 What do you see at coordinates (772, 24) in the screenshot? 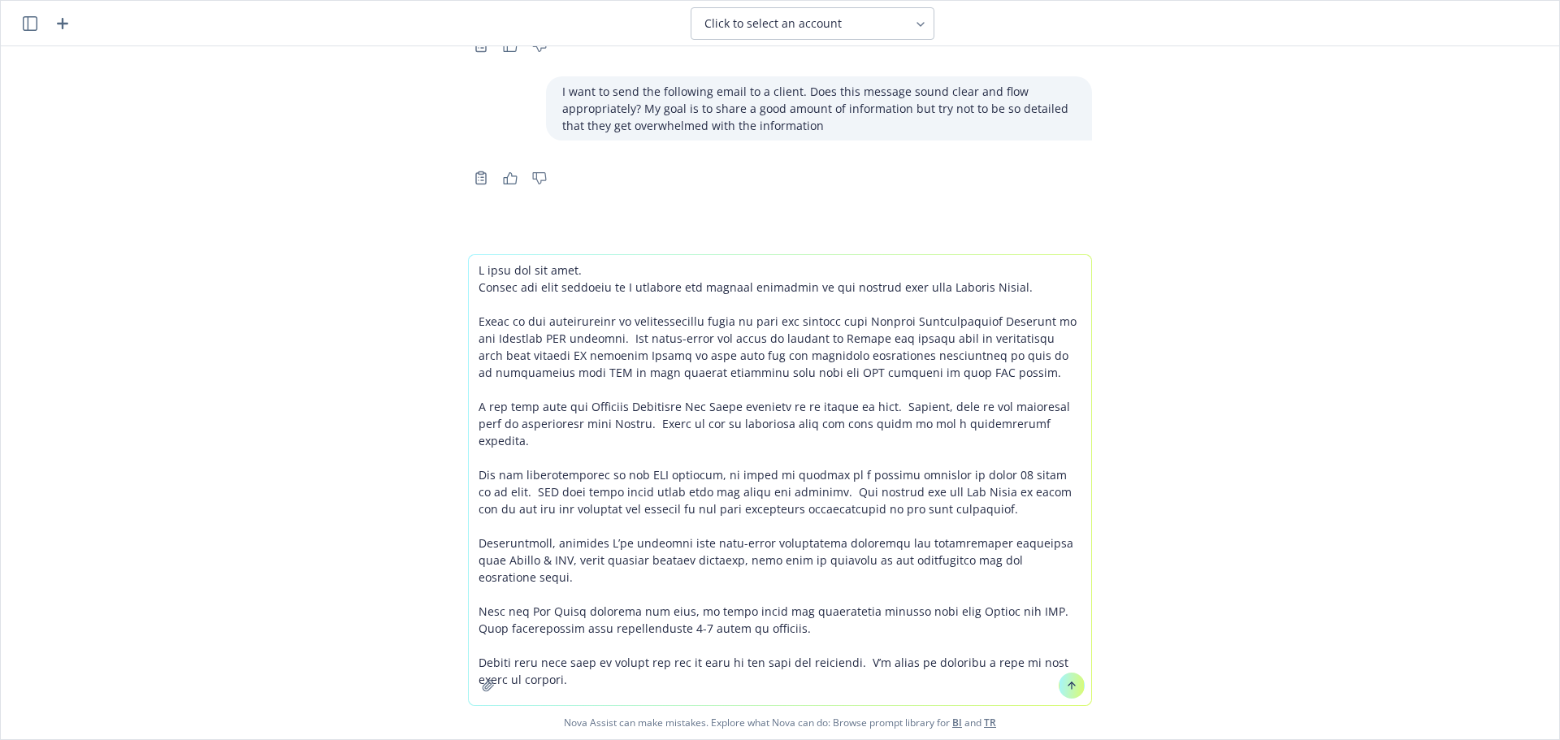
I see `span: Click to select an account` at bounding box center [772, 24].